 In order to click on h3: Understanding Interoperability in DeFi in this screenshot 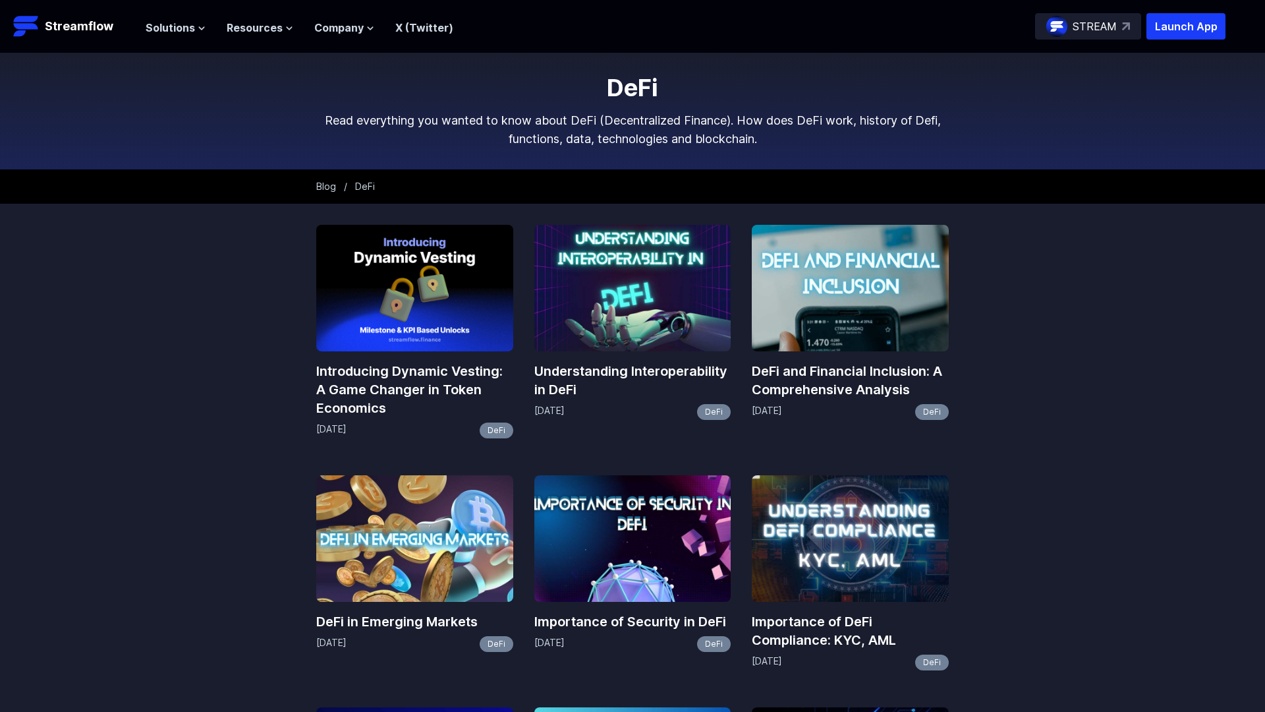, I will do `click(633, 380)`.